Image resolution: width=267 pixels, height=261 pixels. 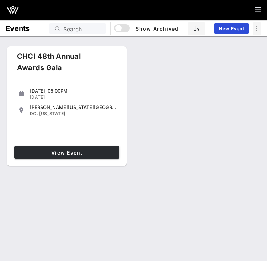 What do you see at coordinates (147, 28) in the screenshot?
I see `span: Show Archived` at bounding box center [147, 28].